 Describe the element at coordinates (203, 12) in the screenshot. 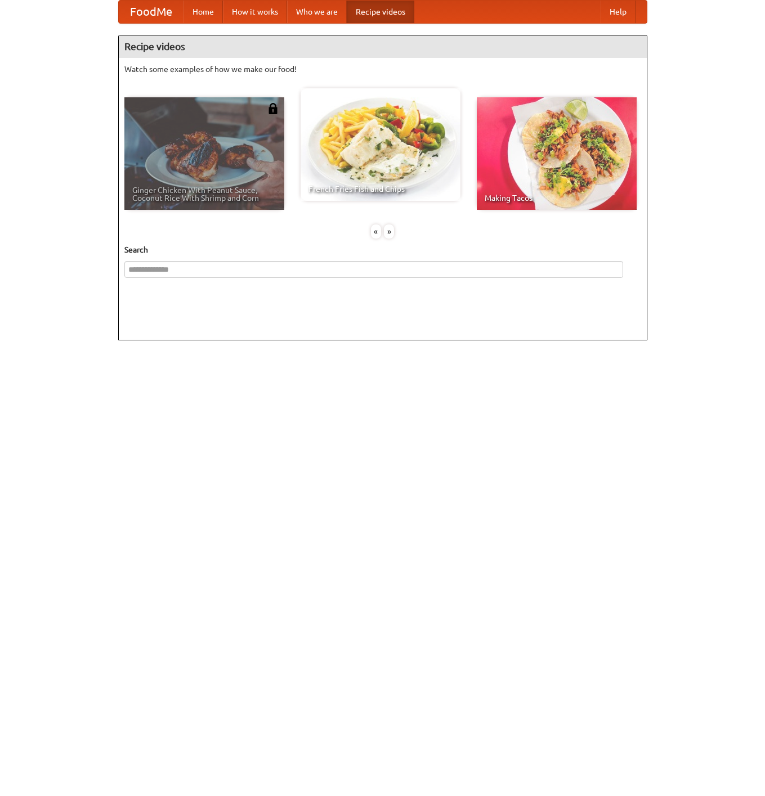

I see `a: Home` at that location.